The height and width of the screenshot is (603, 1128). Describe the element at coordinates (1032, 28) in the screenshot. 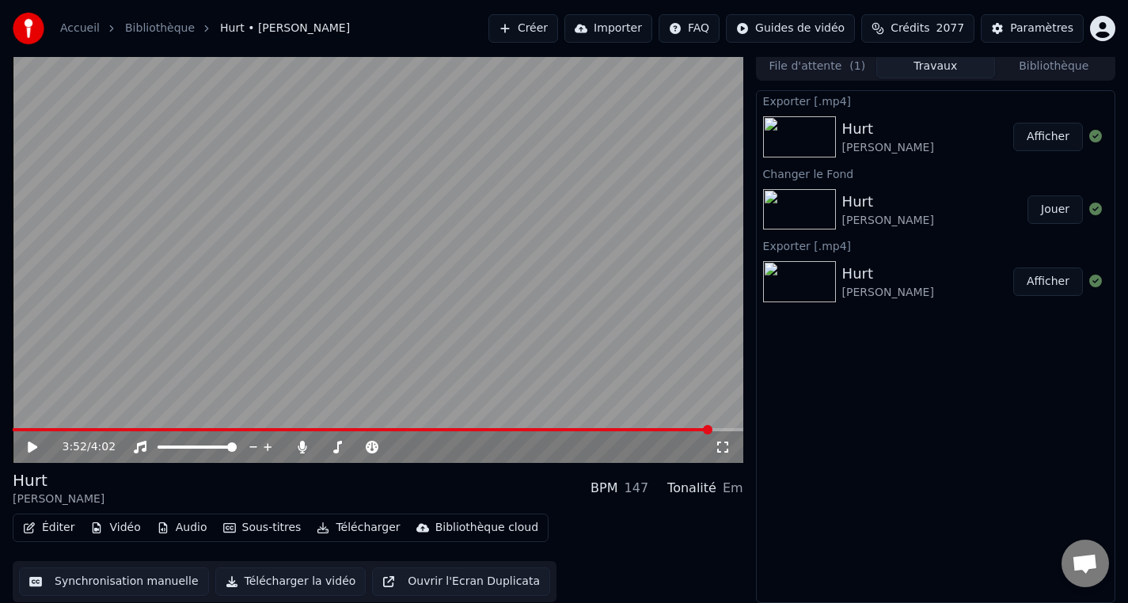

I see `button: Paramètres` at that location.